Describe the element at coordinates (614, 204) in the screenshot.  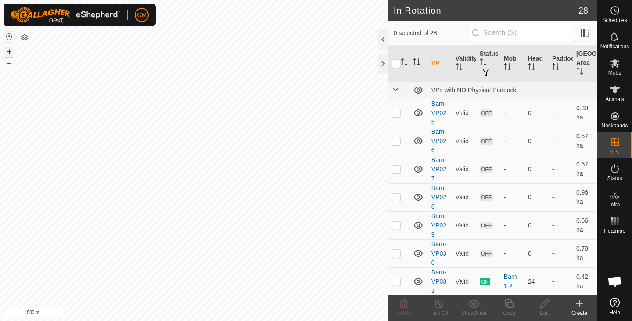
I see `span: Infra` at that location.